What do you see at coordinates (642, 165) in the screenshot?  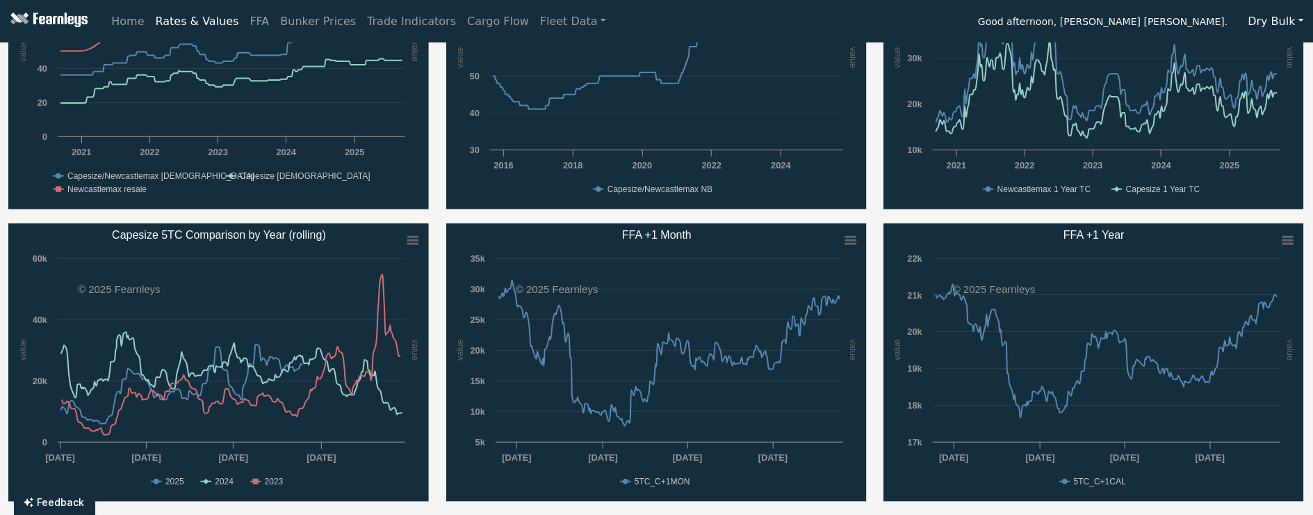 I see `text: 2020` at bounding box center [642, 165].